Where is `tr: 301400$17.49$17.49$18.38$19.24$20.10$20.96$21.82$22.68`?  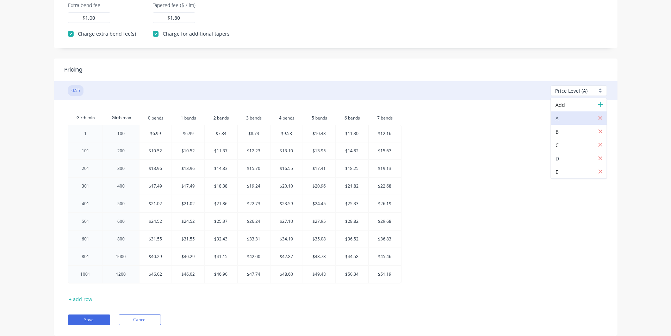 tr: 301400$17.49$17.49$18.38$19.24$20.10$20.96$21.82$22.68 is located at coordinates (235, 186).